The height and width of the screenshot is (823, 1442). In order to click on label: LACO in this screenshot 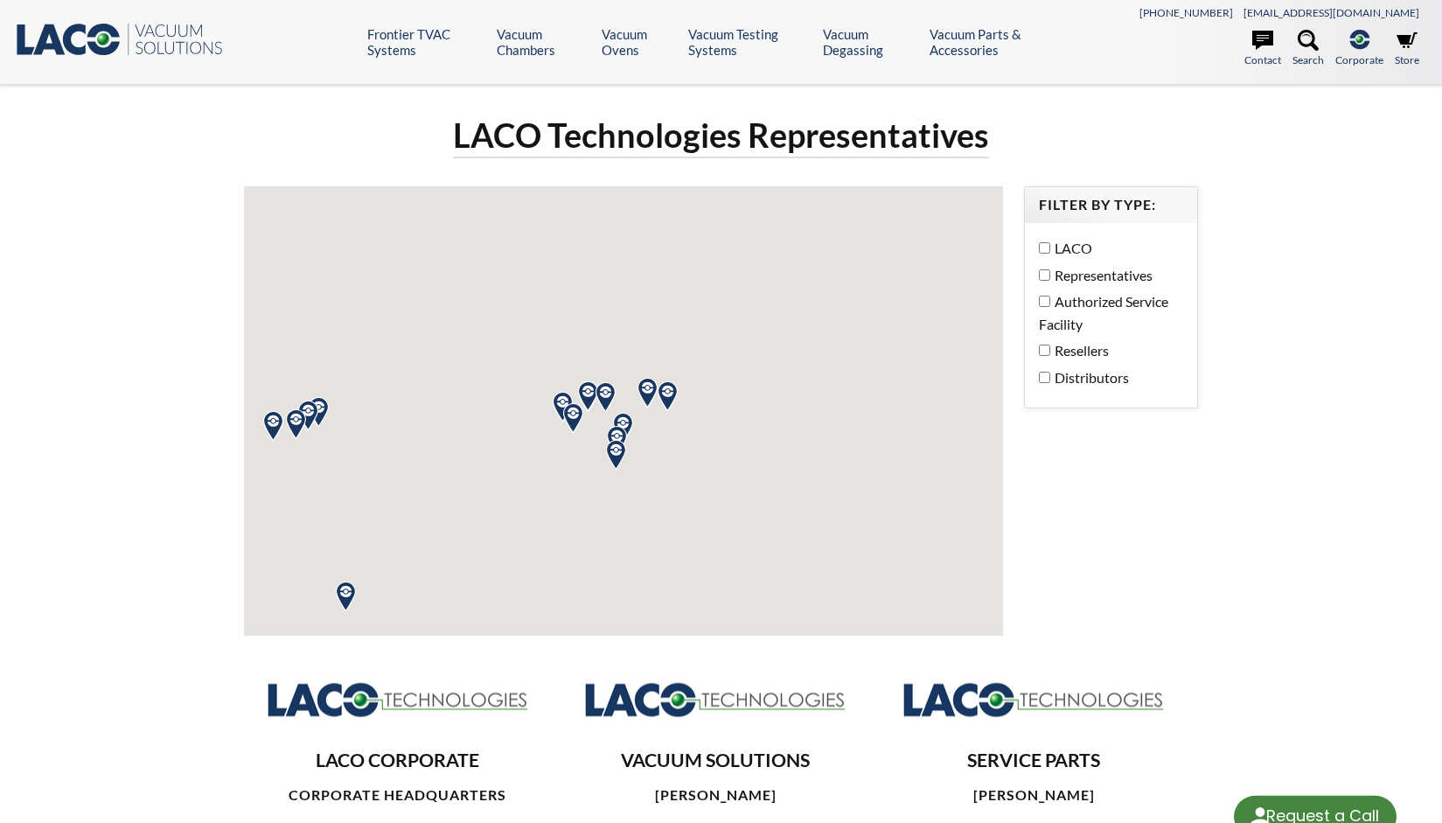, I will do `click(1106, 248)`.